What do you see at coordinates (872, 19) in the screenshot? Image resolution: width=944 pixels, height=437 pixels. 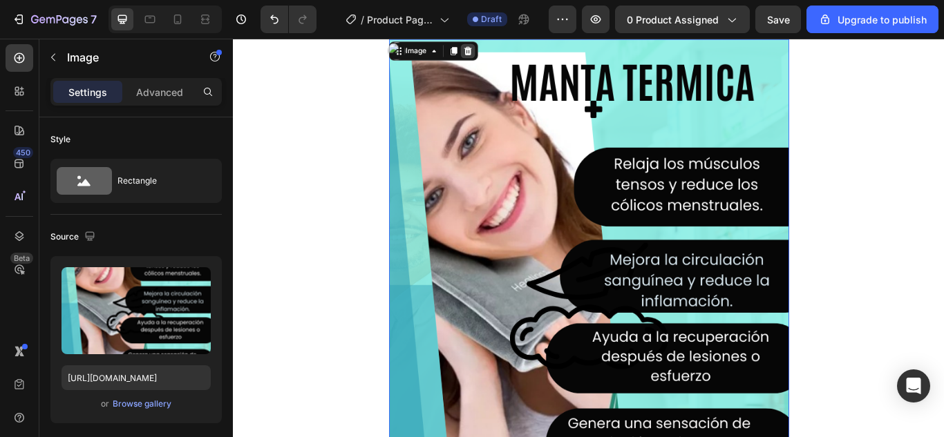 I see `button: Upgrade to publish` at bounding box center [872, 19].